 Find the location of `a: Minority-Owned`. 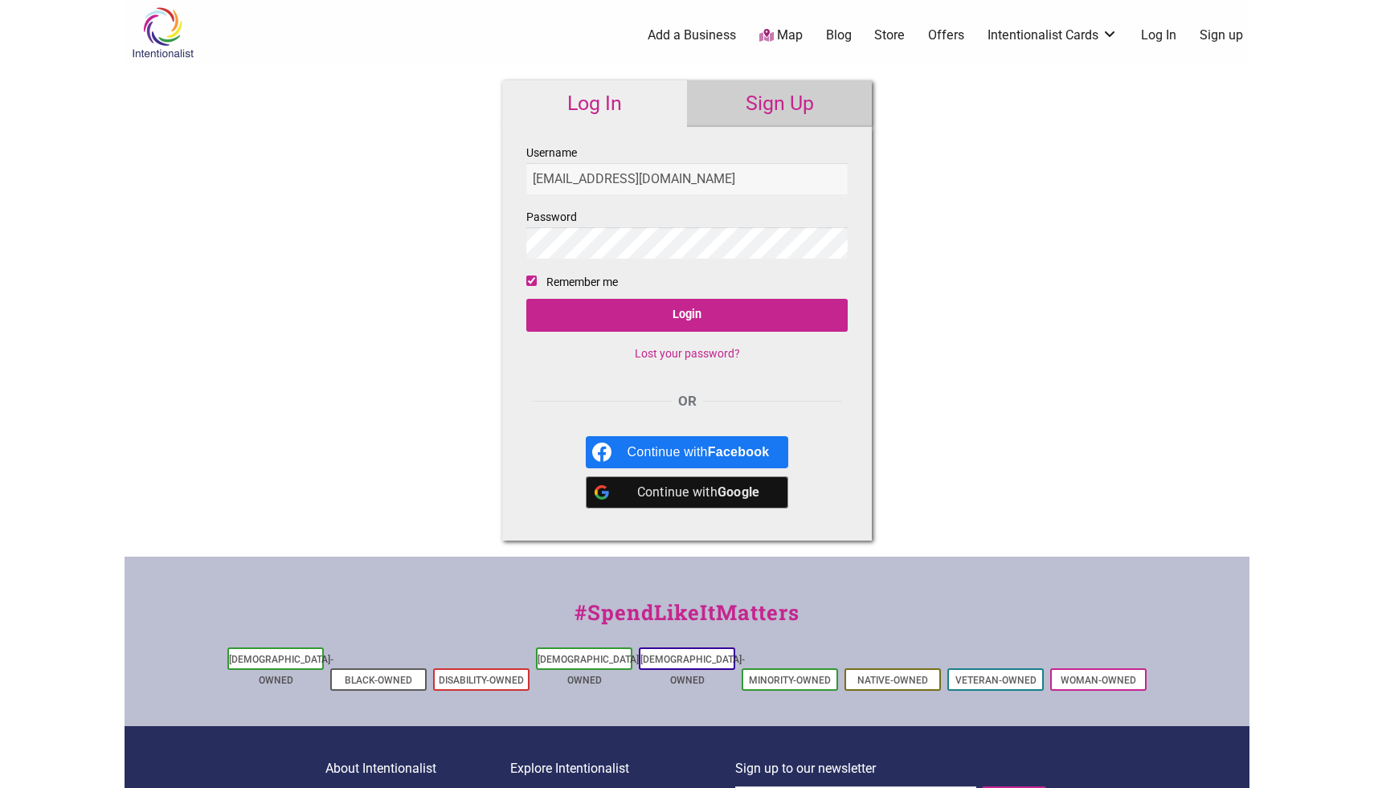

a: Minority-Owned is located at coordinates (790, 681).